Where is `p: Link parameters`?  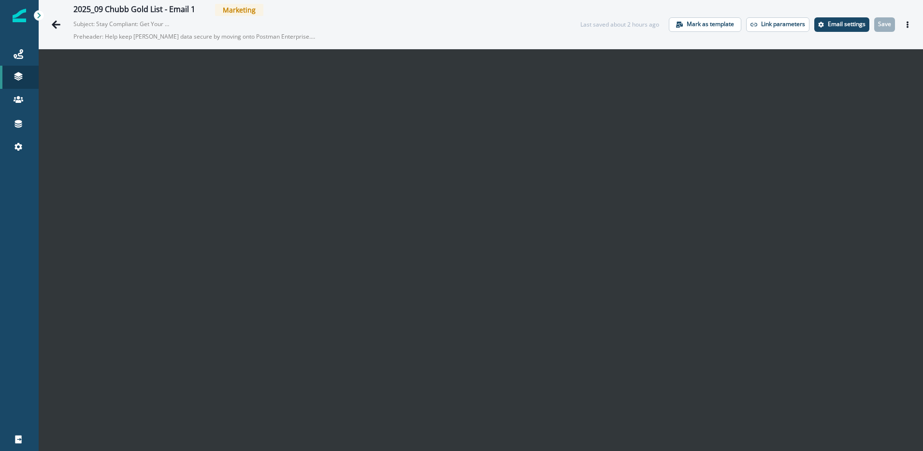 p: Link parameters is located at coordinates (783, 24).